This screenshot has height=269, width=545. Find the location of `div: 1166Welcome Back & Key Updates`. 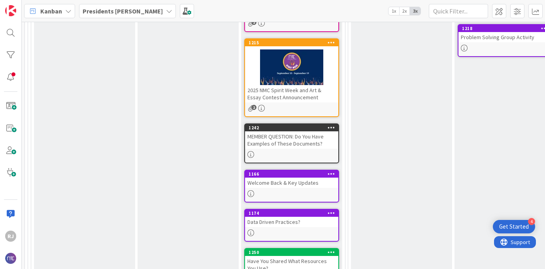

div: 1166Welcome Back & Key Updates is located at coordinates (292, 179).